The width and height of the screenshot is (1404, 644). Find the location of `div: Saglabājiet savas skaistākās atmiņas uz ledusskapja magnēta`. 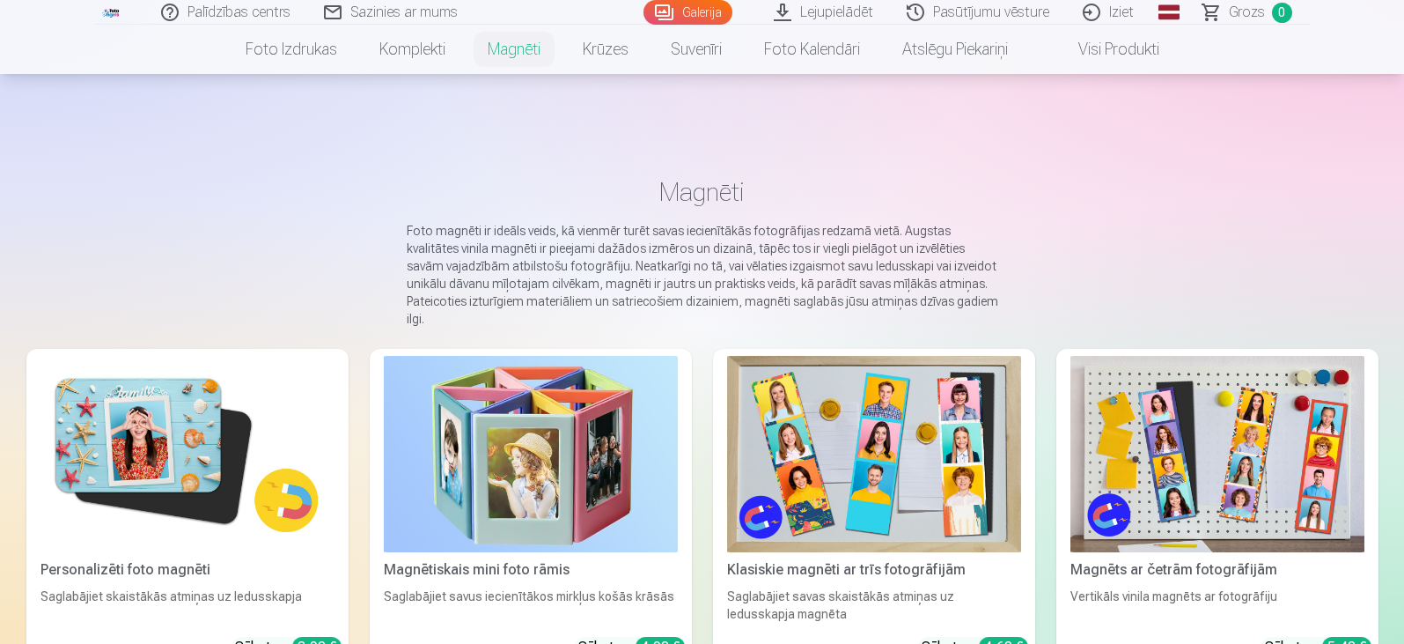

div: Saglabājiet savas skaistākās atmiņas uz ledusskapja magnēta is located at coordinates (874, 605).